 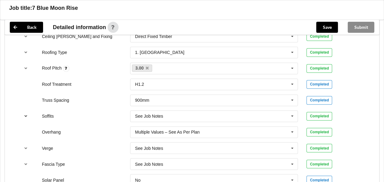 I want to click on label: Roof Pitch, so click(x=52, y=68).